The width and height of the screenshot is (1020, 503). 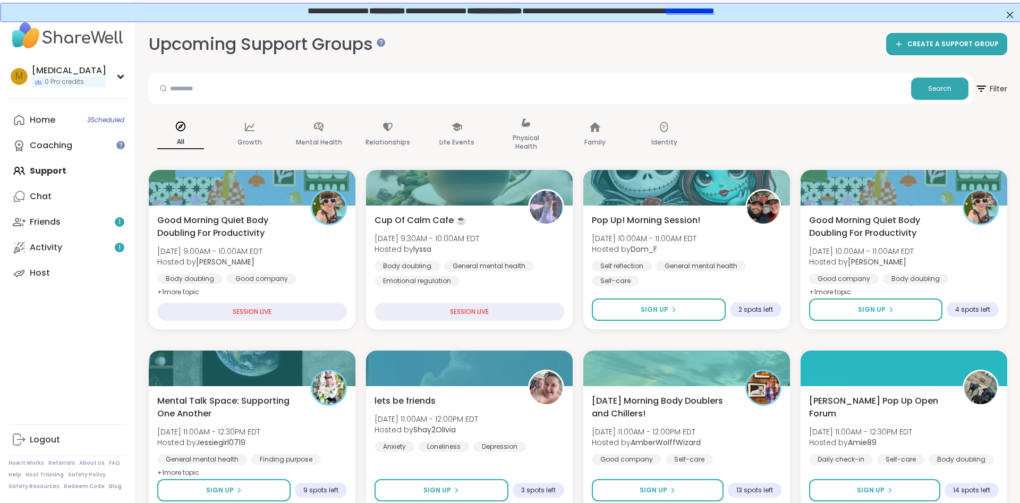 What do you see at coordinates (34, 487) in the screenshot?
I see `a: Safety Resources` at bounding box center [34, 487].